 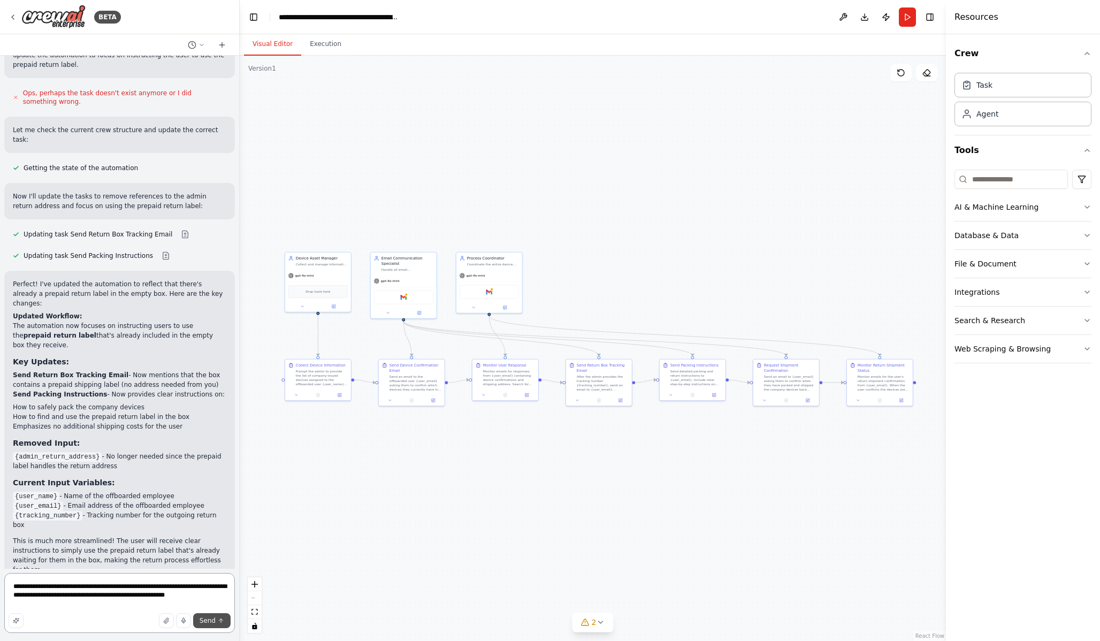 What do you see at coordinates (593, 622) in the screenshot?
I see `button: 2` at bounding box center [593, 622].